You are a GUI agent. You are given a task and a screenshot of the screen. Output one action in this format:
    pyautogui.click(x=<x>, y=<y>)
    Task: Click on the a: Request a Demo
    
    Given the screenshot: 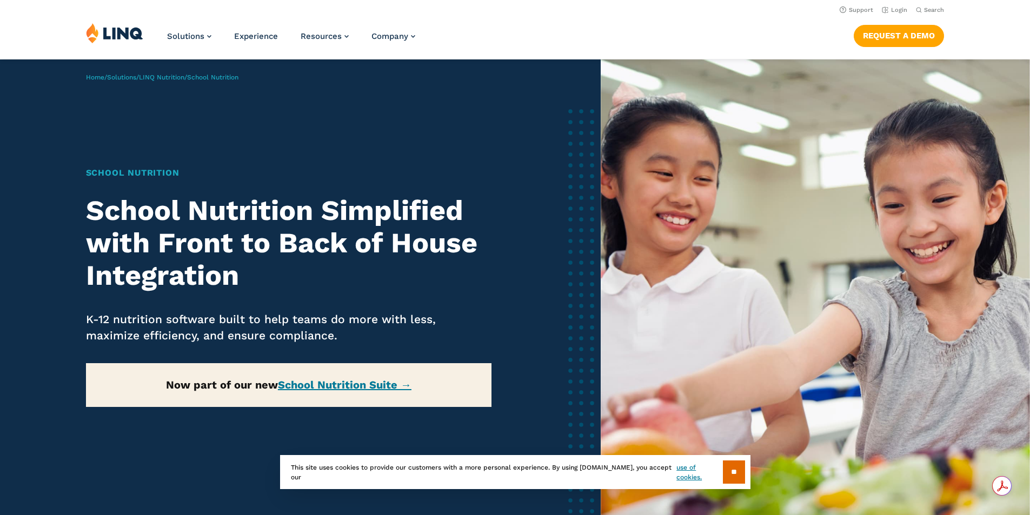 What is the action you would take?
    pyautogui.click(x=899, y=36)
    